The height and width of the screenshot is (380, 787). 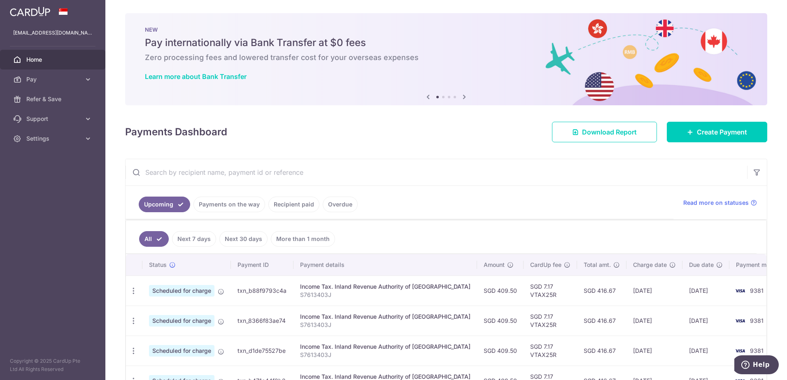 I want to click on a: Next 30 days, so click(x=243, y=239).